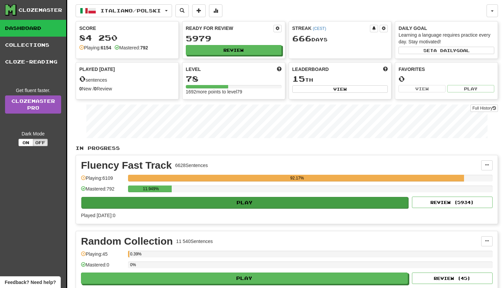 The image size is (503, 288). What do you see at coordinates (297, 178) in the screenshot?
I see `div: 92.17%` at bounding box center [297, 178].